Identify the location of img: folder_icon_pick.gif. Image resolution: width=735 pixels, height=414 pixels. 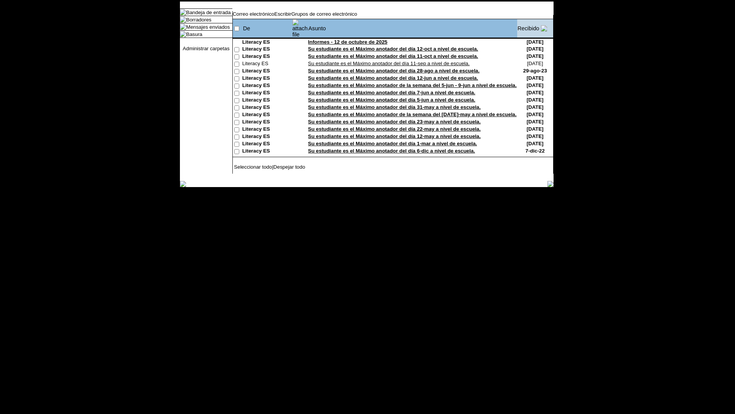
(183, 12).